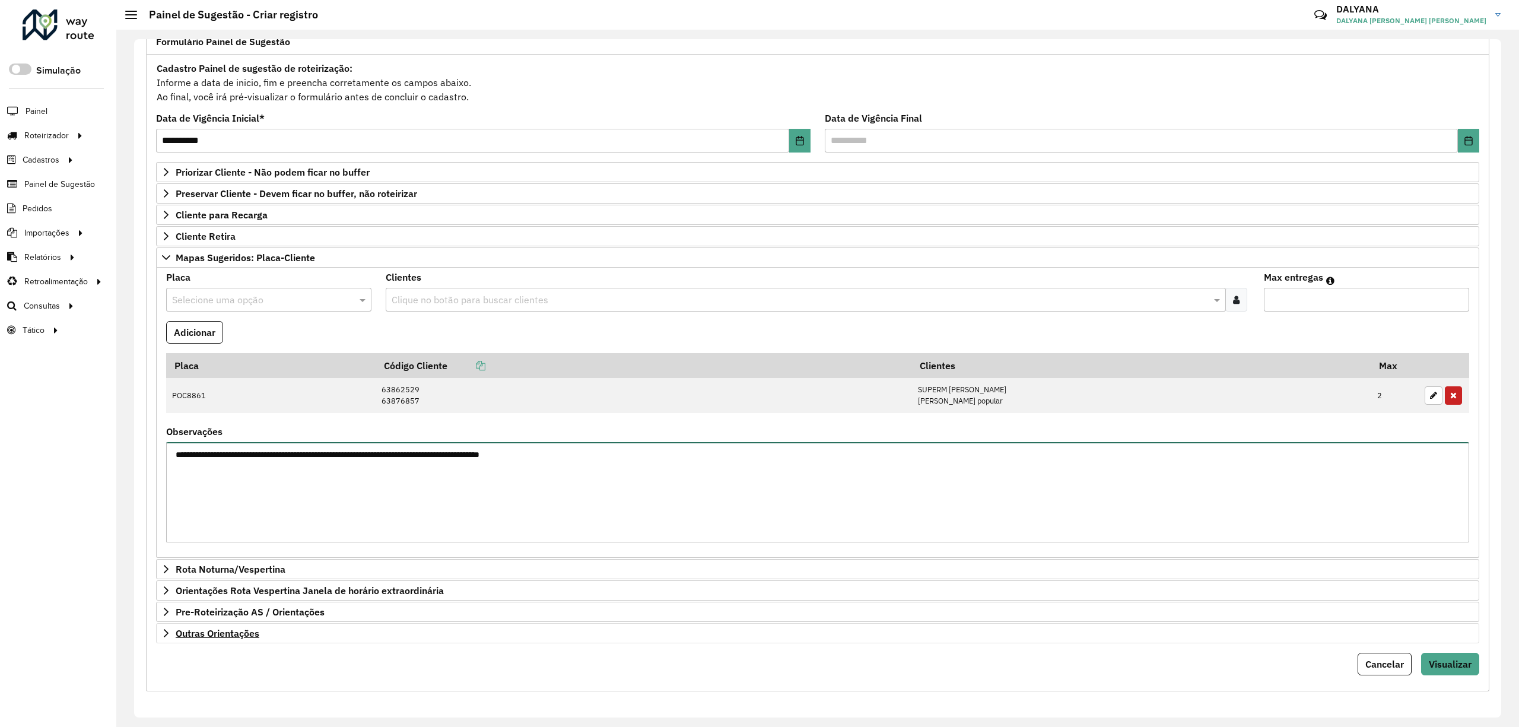 This screenshot has height=727, width=1519. Describe the element at coordinates (1385, 664) in the screenshot. I see `button: Cancelar` at that location.